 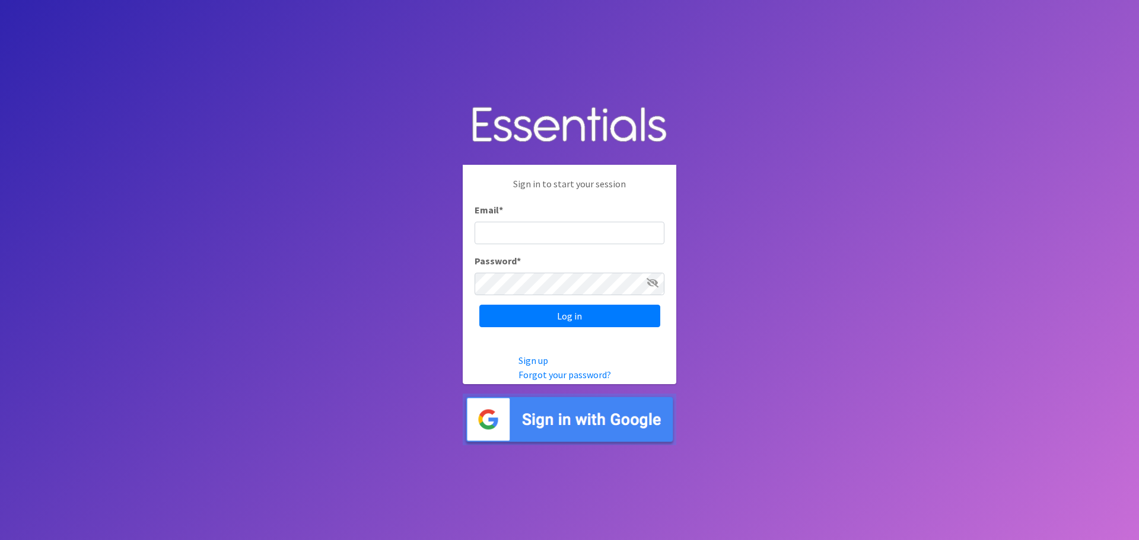 I want to click on a: Forgot your password?, so click(x=565, y=375).